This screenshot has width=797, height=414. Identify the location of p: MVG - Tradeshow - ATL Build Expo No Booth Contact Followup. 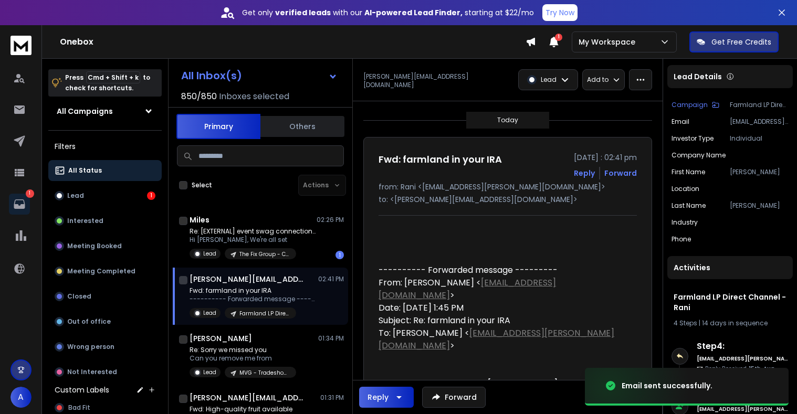
(265, 373).